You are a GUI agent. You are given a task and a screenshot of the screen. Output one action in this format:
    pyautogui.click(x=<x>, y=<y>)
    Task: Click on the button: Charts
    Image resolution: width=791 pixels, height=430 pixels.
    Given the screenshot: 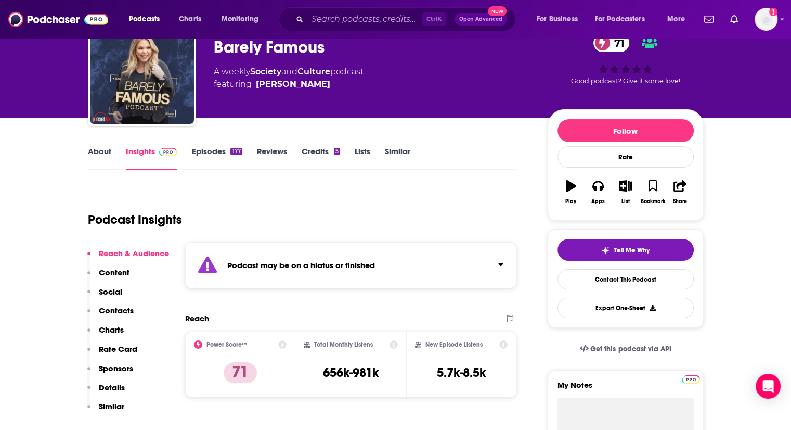 What is the action you would take?
    pyautogui.click(x=106, y=334)
    